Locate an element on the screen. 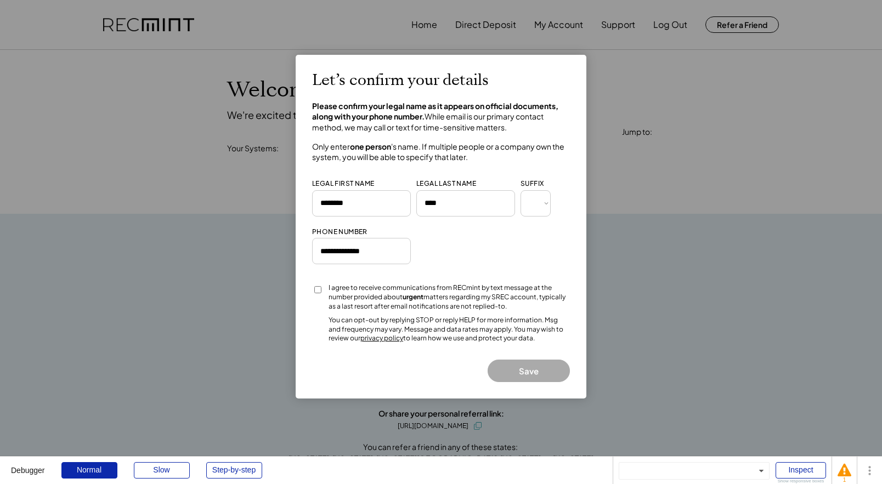 The image size is (882, 484). div: Step-by-step is located at coordinates (234, 470).